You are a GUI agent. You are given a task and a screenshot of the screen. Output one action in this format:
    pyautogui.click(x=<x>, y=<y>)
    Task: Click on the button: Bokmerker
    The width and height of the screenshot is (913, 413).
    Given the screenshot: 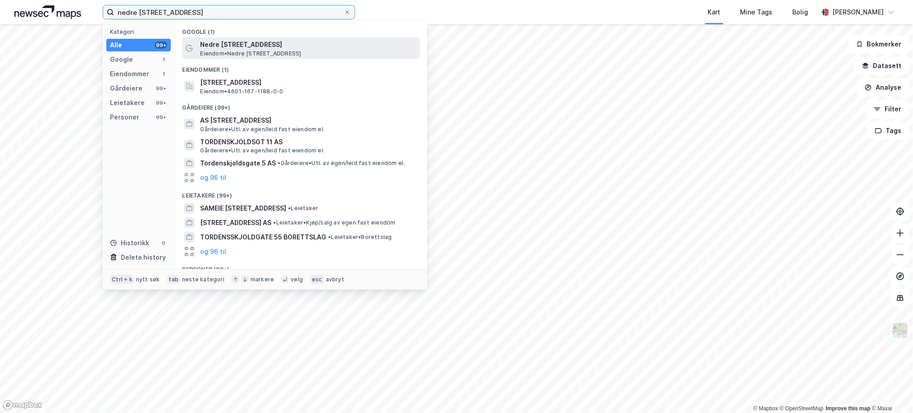 What is the action you would take?
    pyautogui.click(x=879, y=44)
    